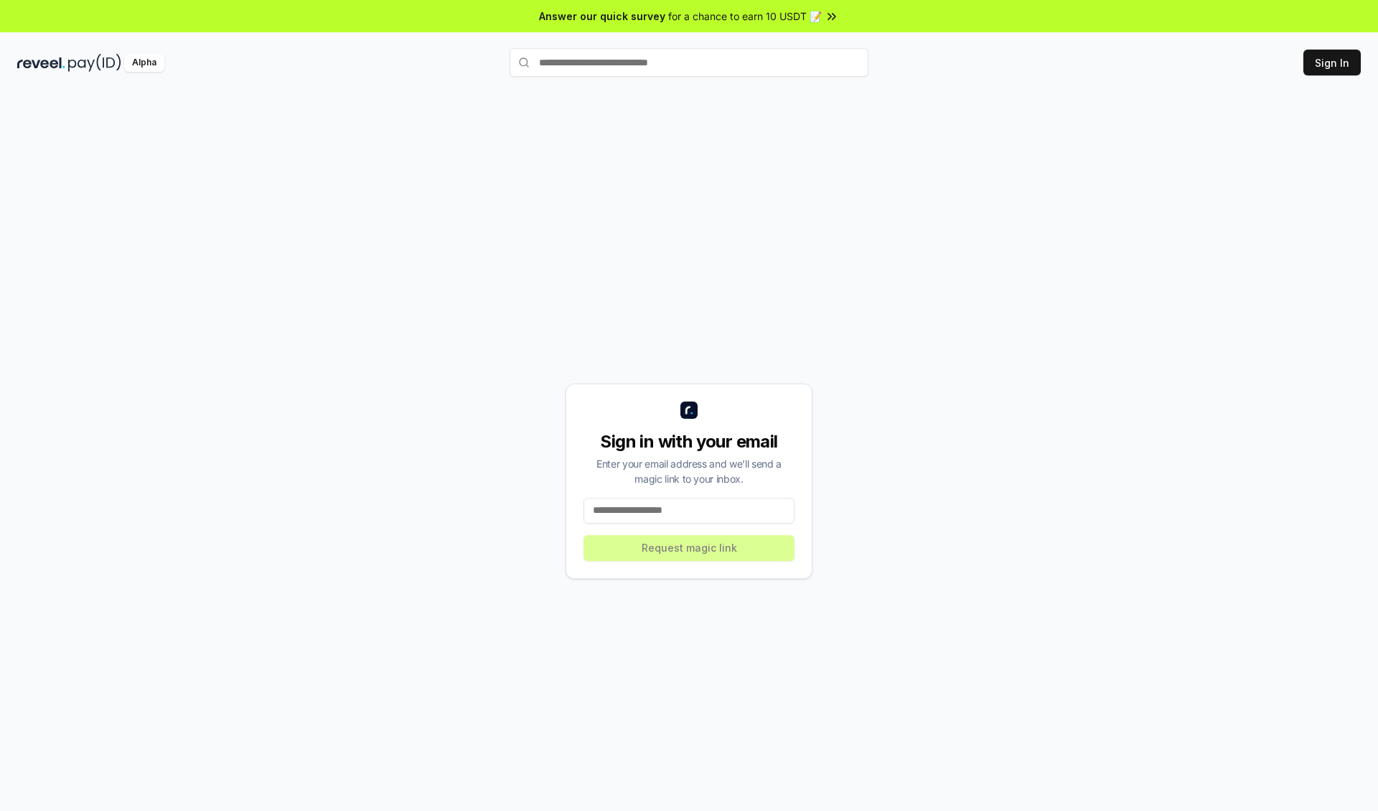  Describe the element at coordinates (745, 16) in the screenshot. I see `span: for a chance to earn 10 USDT 📝` at that location.